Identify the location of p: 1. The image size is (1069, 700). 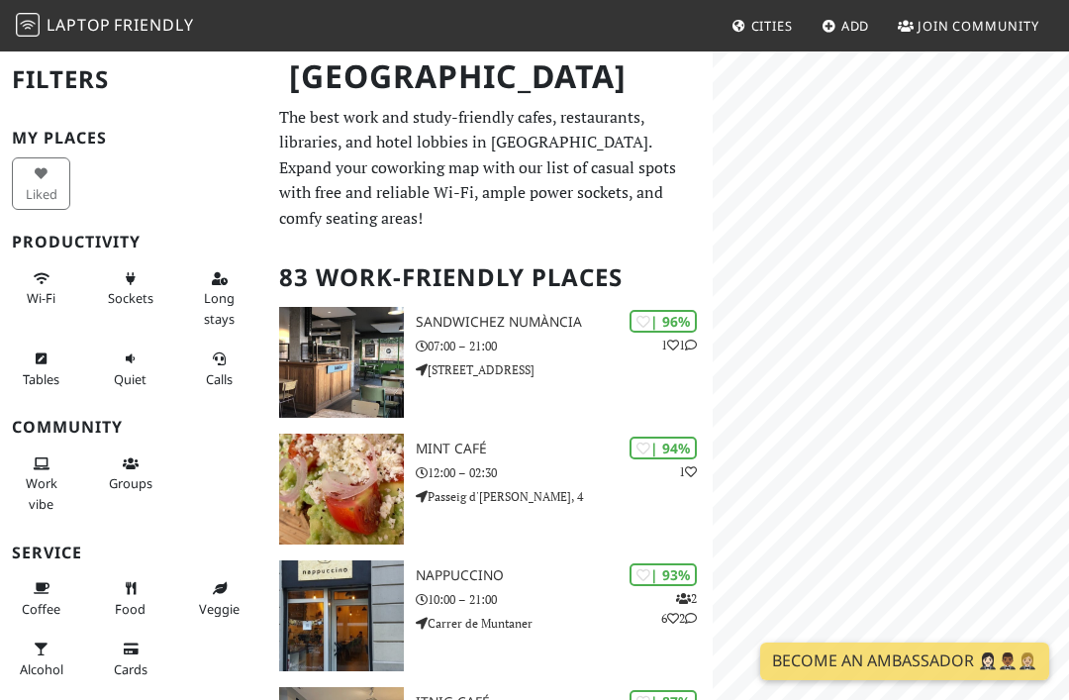
(688, 471).